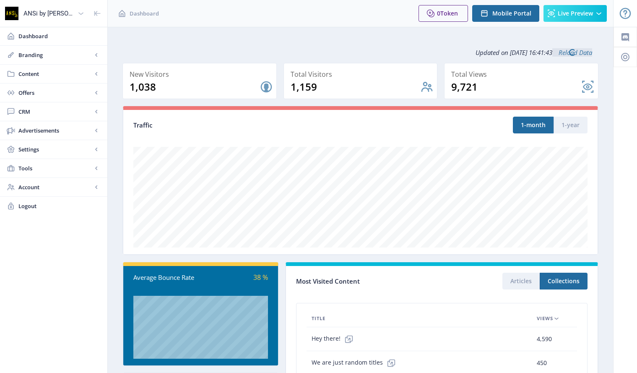 This screenshot has width=637, height=373. What do you see at coordinates (576, 13) in the screenshot?
I see `span: Live Preview` at bounding box center [576, 13].